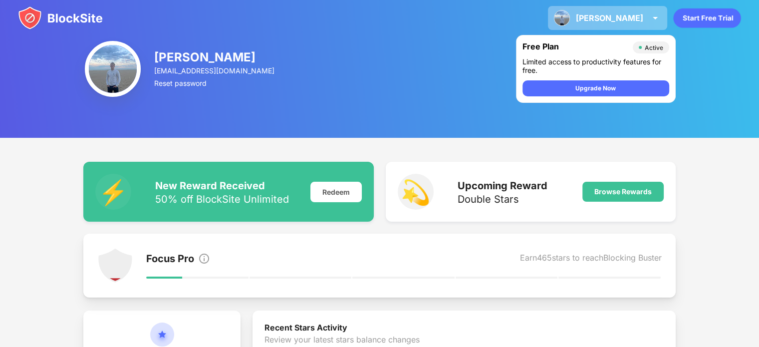  What do you see at coordinates (222, 186) in the screenshot?
I see `div: New Reward Received` at bounding box center [222, 186].